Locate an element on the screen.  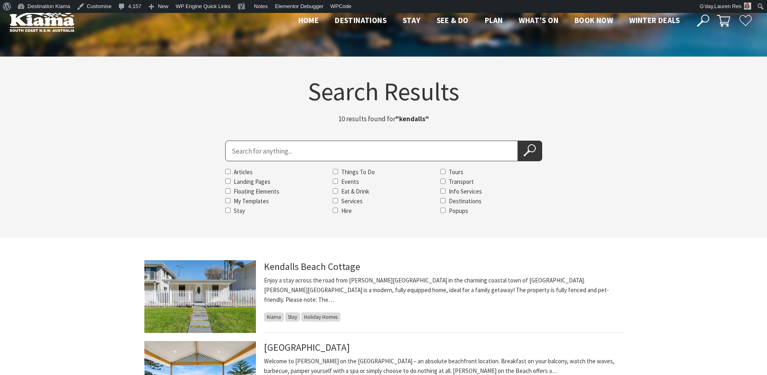
strong: "kendalls" is located at coordinates (412, 119).